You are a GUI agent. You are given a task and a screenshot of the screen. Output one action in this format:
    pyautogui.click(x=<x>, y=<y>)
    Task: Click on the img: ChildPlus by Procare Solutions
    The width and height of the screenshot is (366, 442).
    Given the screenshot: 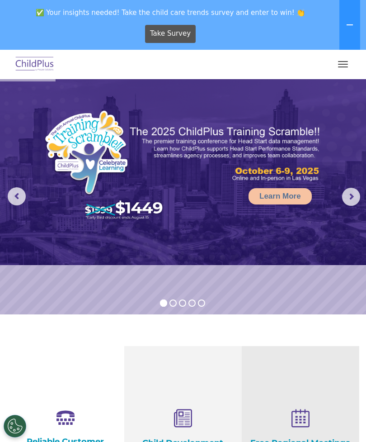 What is the action you would take?
    pyautogui.click(x=35, y=64)
    